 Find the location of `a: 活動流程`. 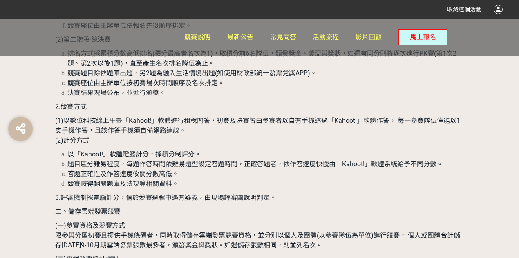

a: 活動流程 is located at coordinates (326, 37).